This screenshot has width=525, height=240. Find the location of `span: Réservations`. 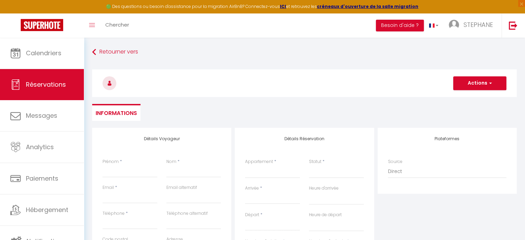

span: Réservations is located at coordinates (46, 84).